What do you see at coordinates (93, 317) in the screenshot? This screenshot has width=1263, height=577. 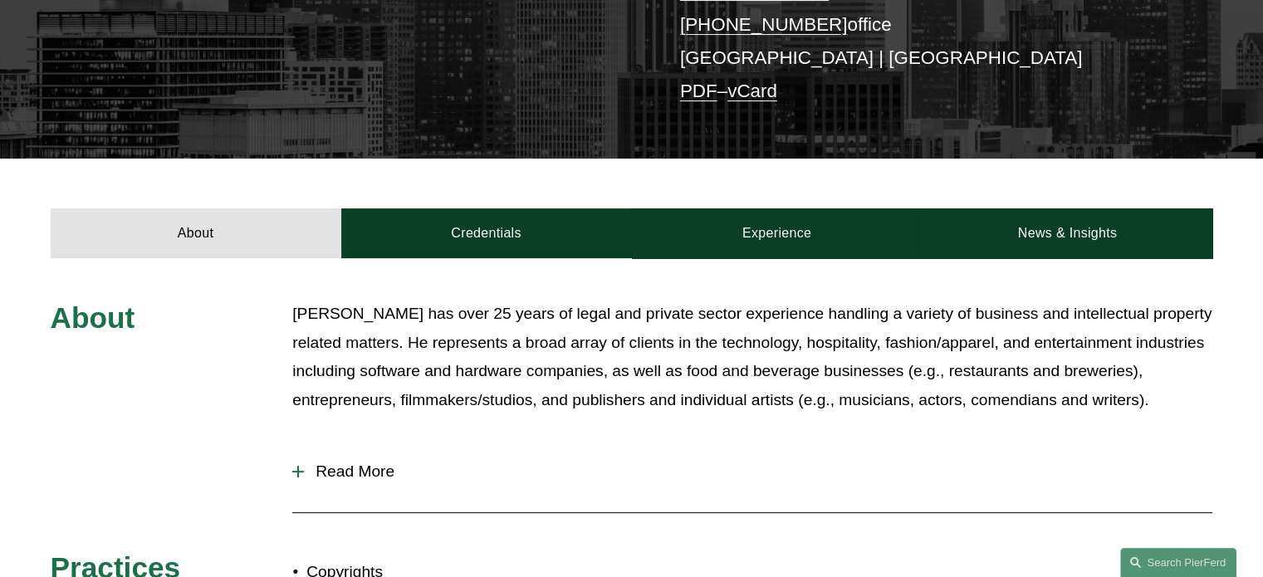 I see `span: About` at bounding box center [93, 317].